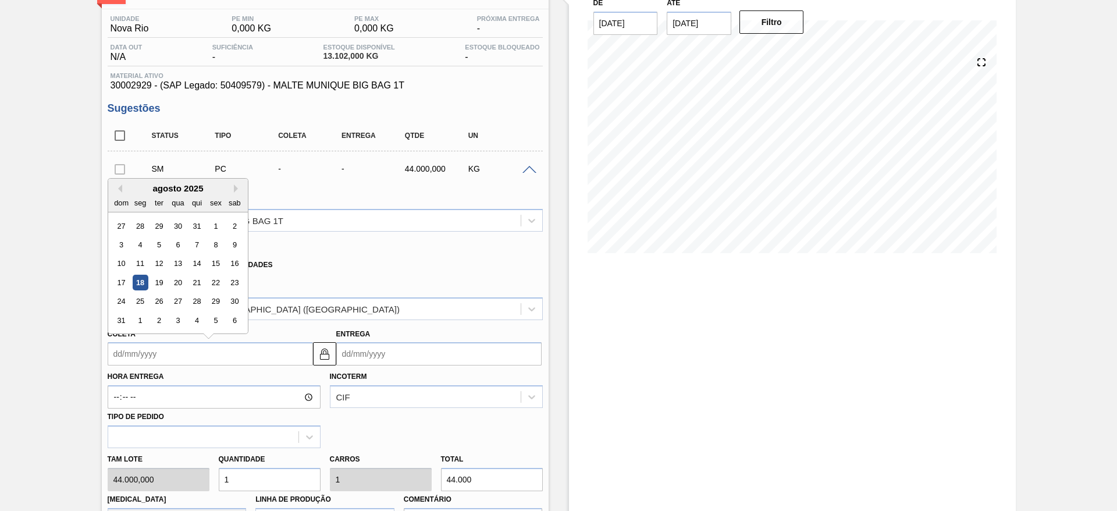  What do you see at coordinates (353, 334) in the screenshot?
I see `label: Entrega` at bounding box center [353, 334].